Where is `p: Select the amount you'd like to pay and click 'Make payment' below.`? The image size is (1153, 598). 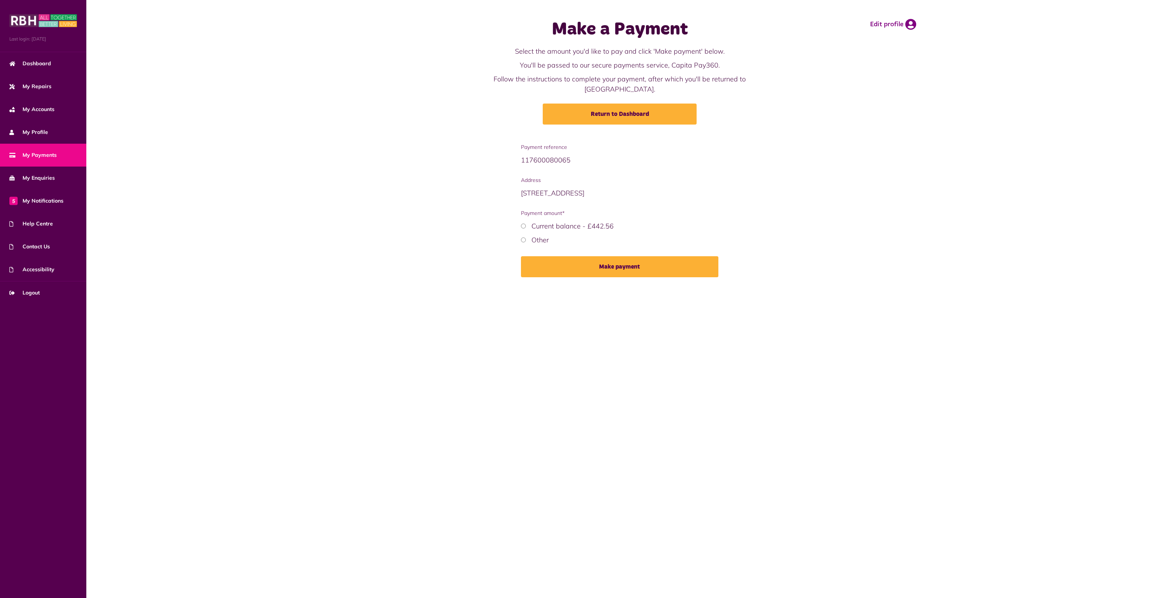 p: Select the amount you'd like to pay and click 'Make payment' below. is located at coordinates (620, 51).